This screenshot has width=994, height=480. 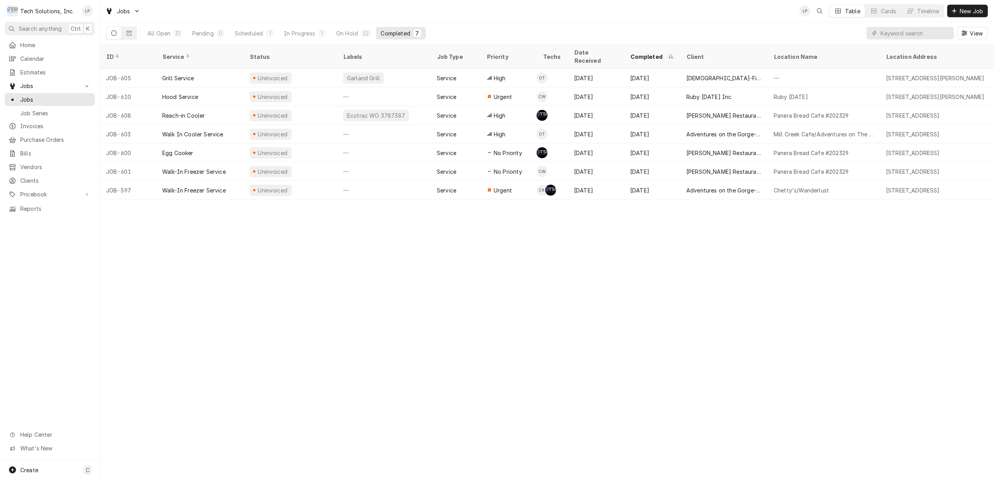 I want to click on div: JOB-597, so click(x=128, y=190).